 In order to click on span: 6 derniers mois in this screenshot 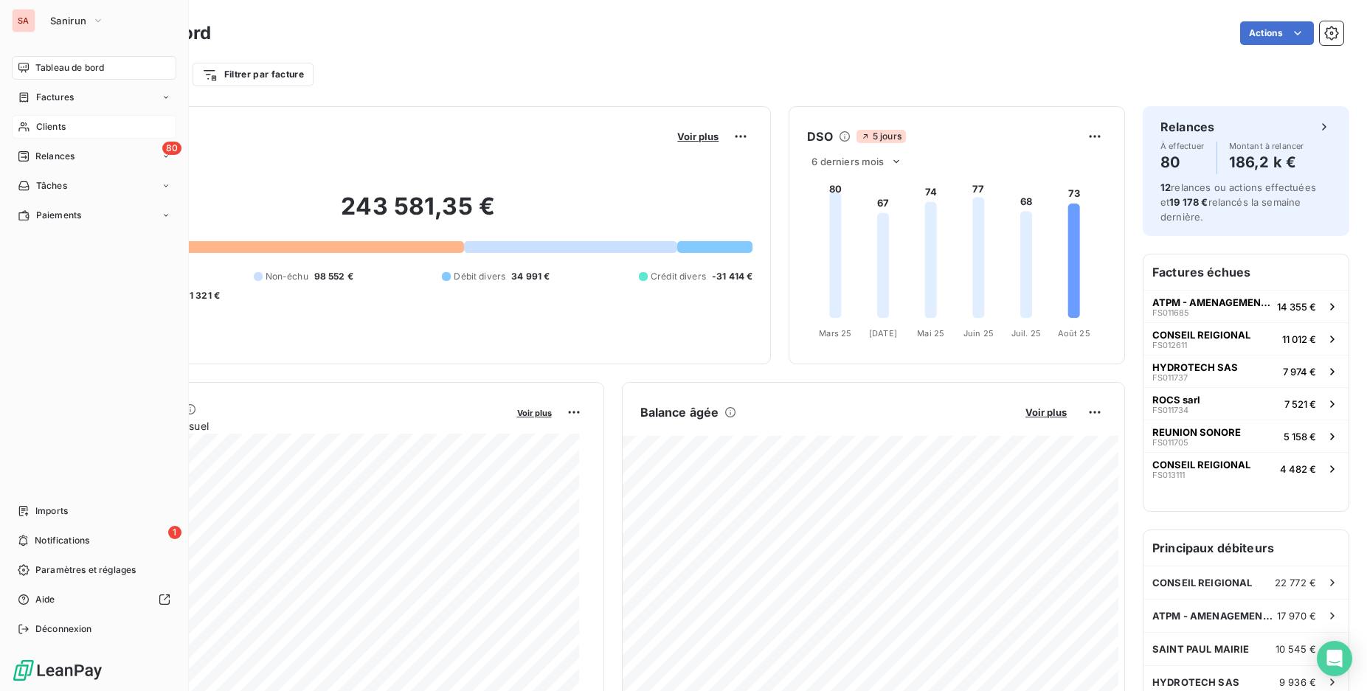, I will do `click(847, 162)`.